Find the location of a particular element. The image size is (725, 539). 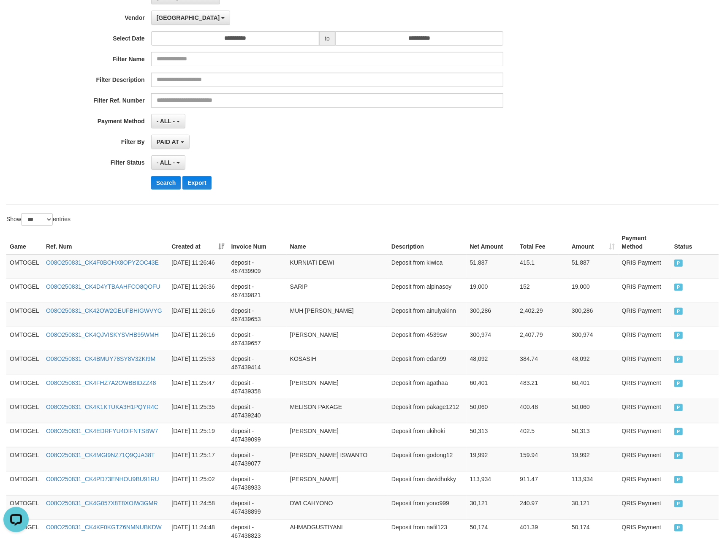

td: 50,060 is located at coordinates (491, 411).